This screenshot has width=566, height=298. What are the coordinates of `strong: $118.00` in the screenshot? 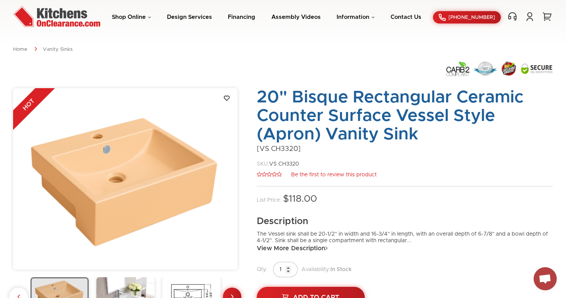 It's located at (300, 199).